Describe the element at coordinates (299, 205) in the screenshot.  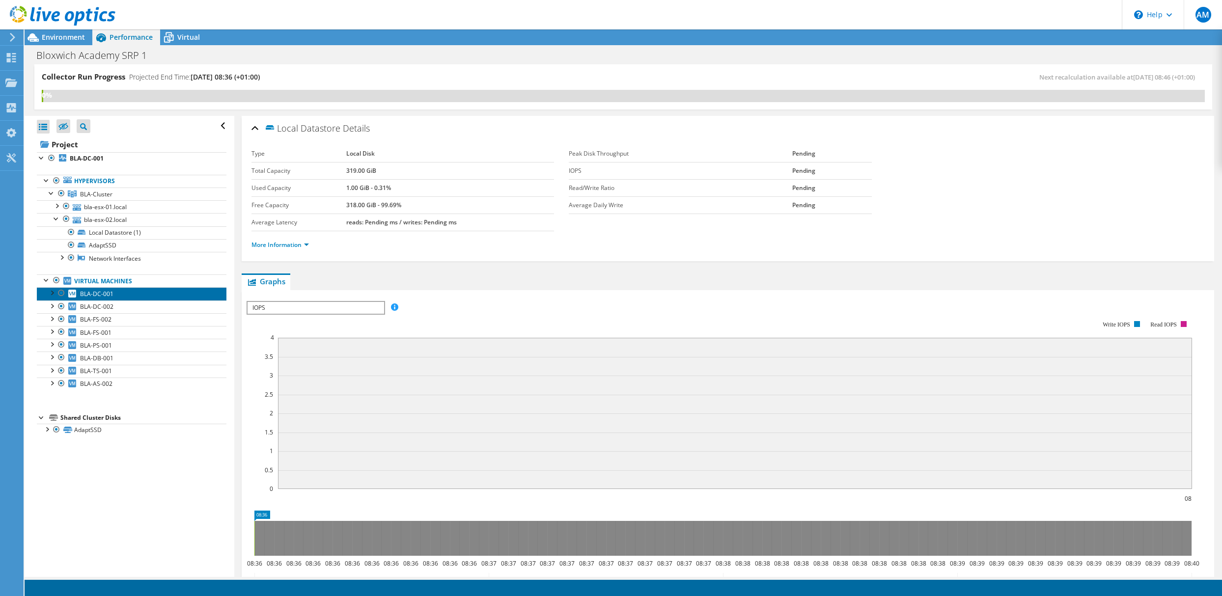
I see `label: Free Capacity` at that location.